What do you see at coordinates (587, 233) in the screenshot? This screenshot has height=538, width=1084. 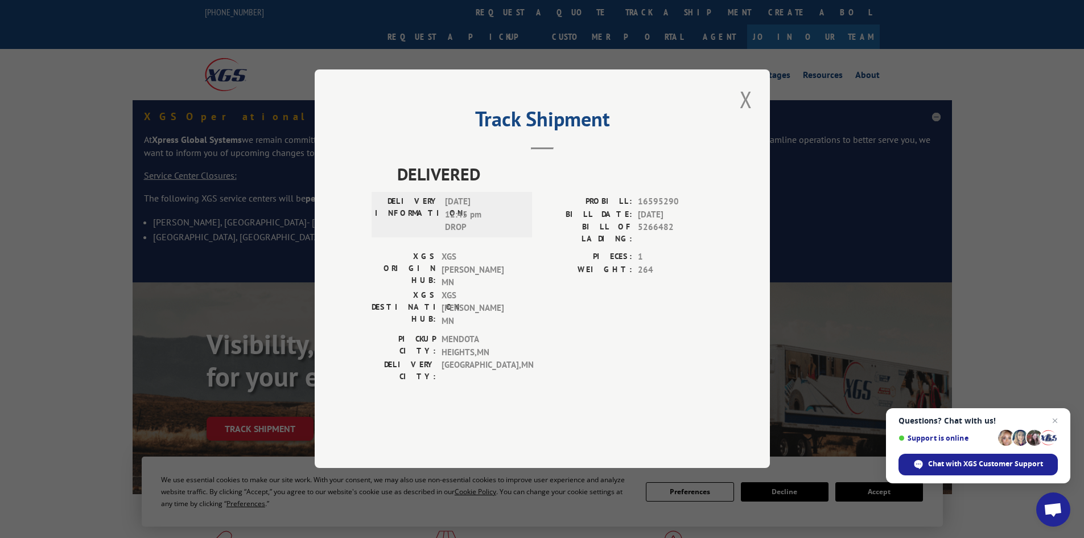 I see `label: BILL OF LADING:` at bounding box center [587, 233].